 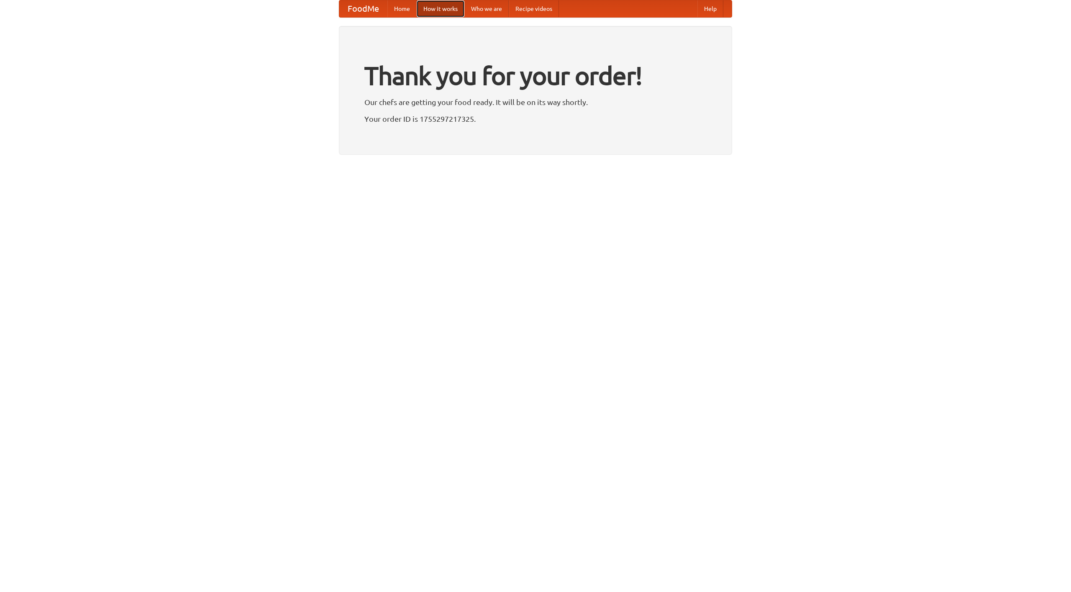 I want to click on a: Recipe videos, so click(x=534, y=9).